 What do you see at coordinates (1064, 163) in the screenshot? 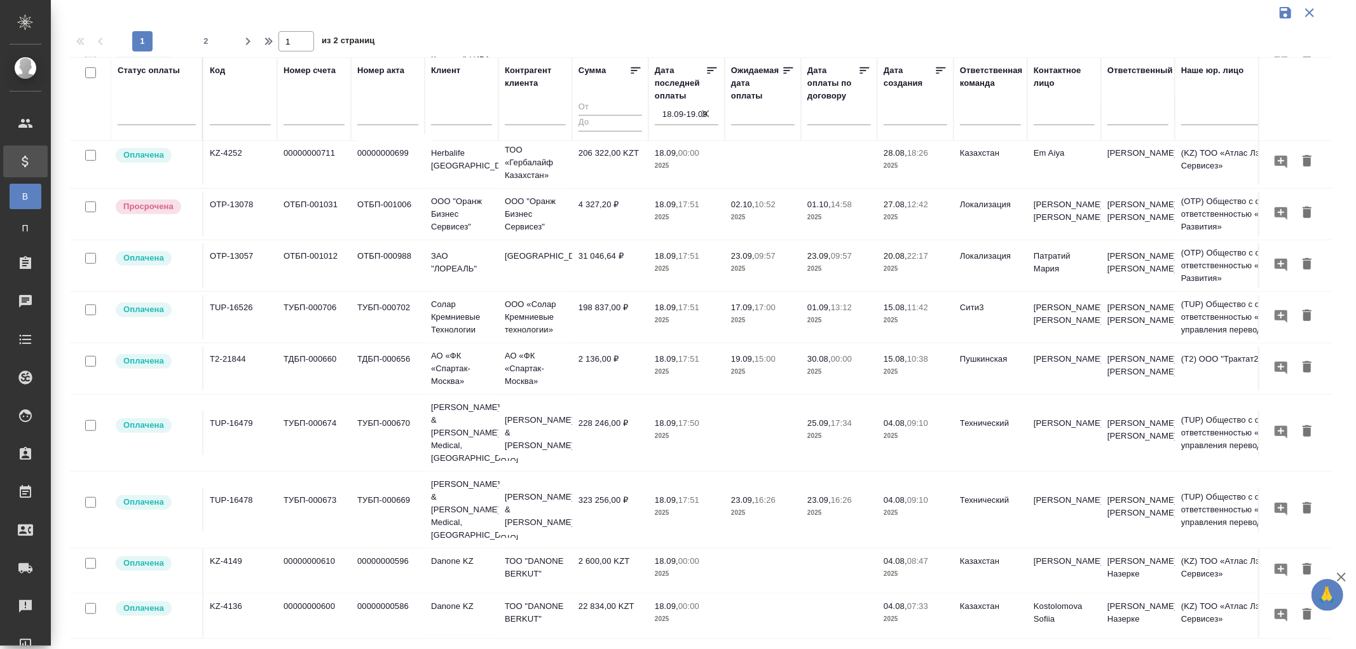
I see `td: Em Aiya` at bounding box center [1064, 163].